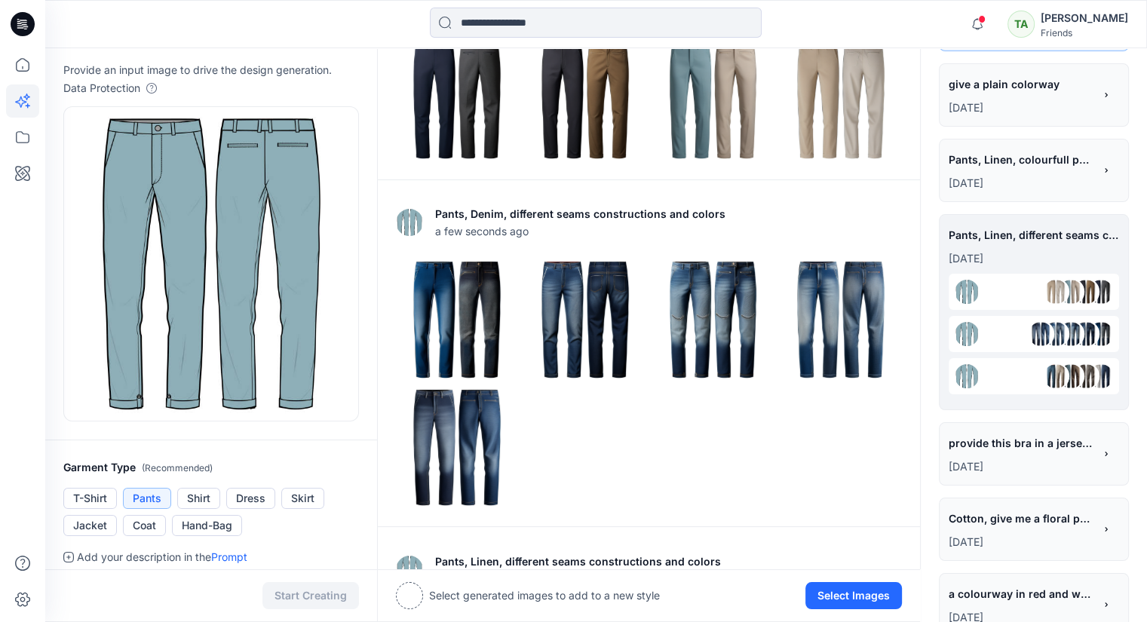 The width and height of the screenshot is (1147, 622). I want to click on button: T-Shirt, so click(90, 499).